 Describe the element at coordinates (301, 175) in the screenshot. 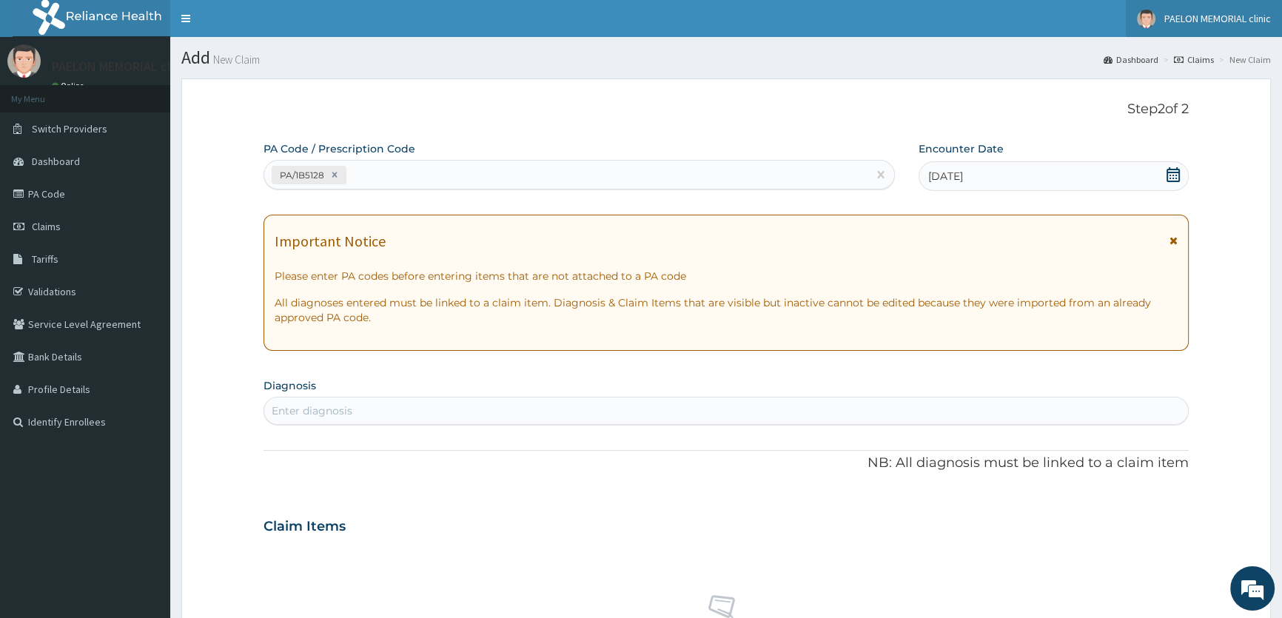

I see `div: PA/1B5128` at that location.